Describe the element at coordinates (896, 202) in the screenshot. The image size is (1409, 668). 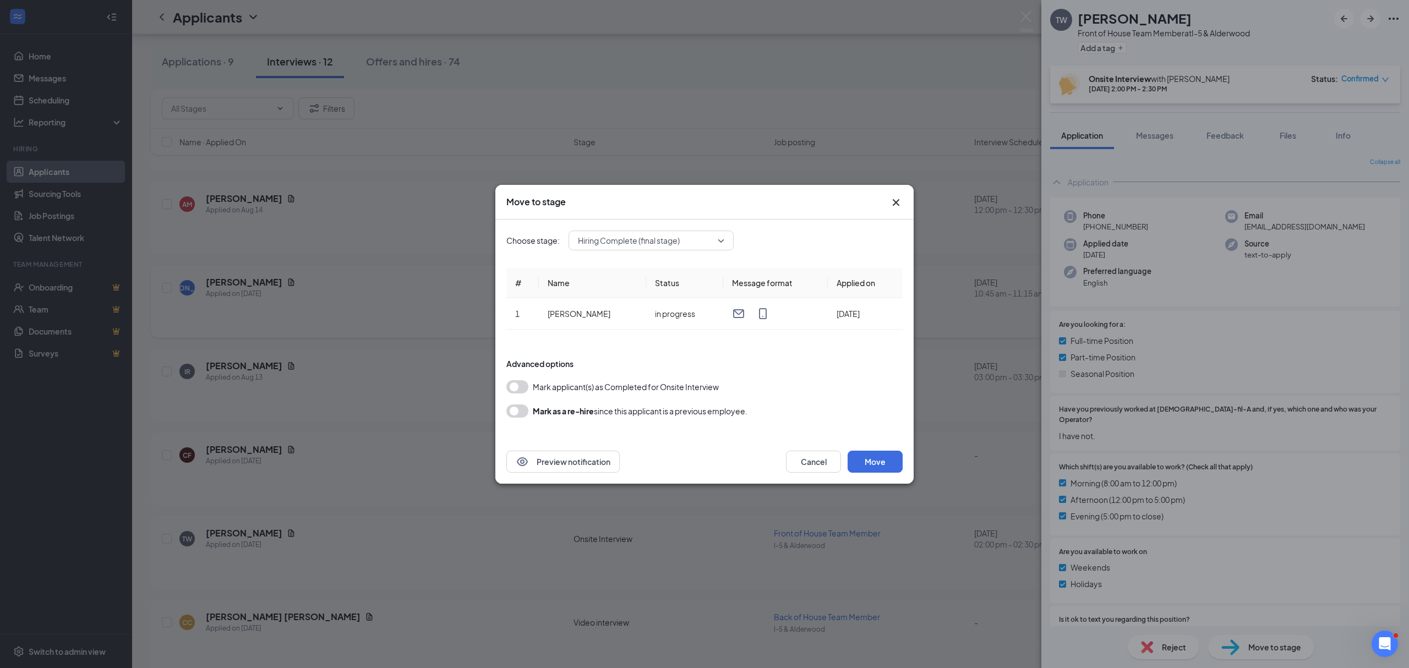
I see `button: Close` at that location.